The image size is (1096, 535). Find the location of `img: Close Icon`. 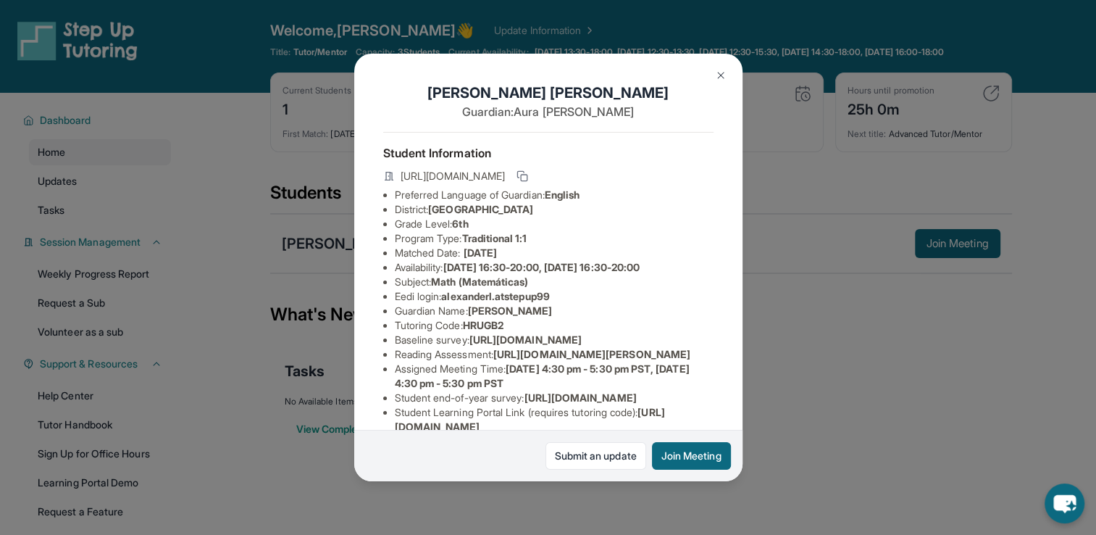

img: Close Icon is located at coordinates (721, 75).